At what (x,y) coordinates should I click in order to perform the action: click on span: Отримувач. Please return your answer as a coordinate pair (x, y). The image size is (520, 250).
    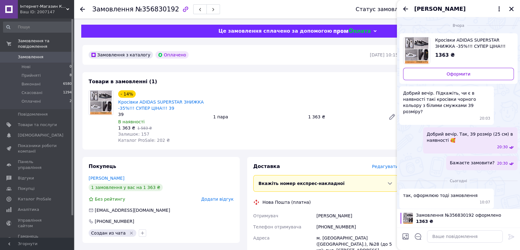
    Looking at the image, I should click on (266, 215).